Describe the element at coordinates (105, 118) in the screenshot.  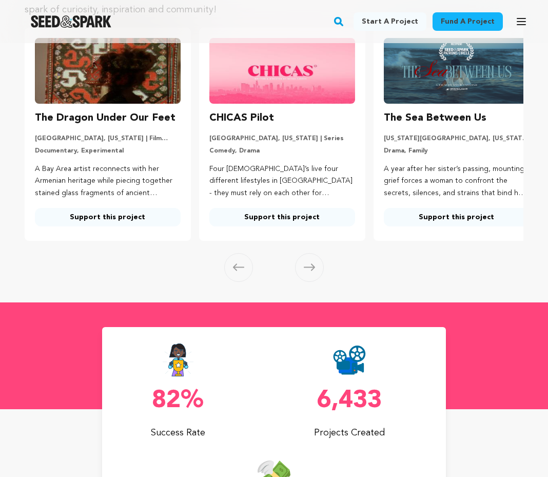
I see `h3: The Dragon Under Our Feet` at that location.